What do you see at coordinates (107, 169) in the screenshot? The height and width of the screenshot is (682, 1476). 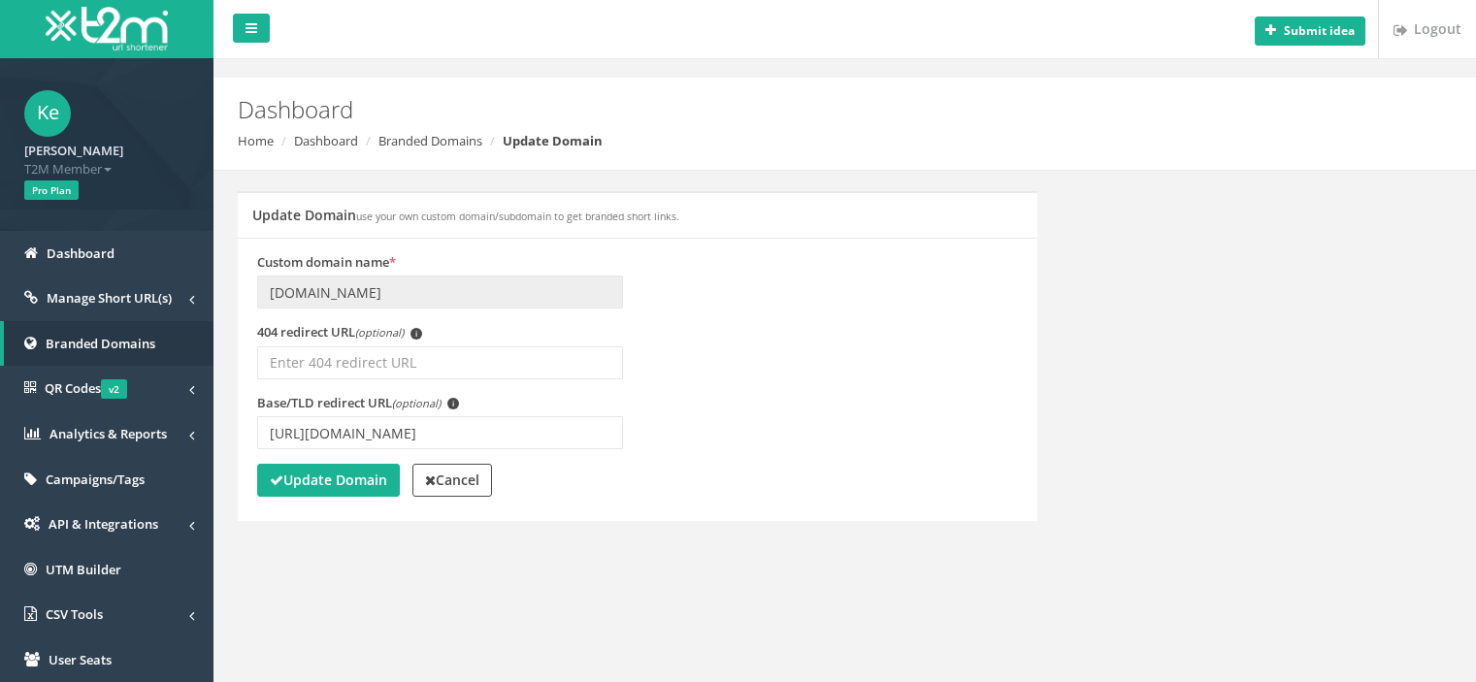 I see `span: T2M Member` at bounding box center [107, 169].